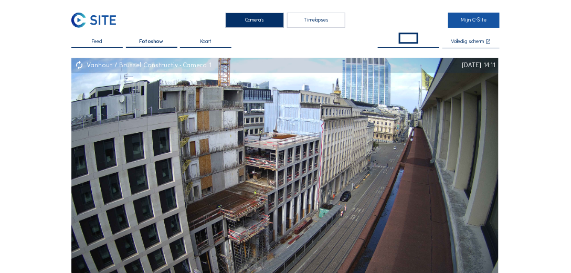  I want to click on div: Camera's, so click(254, 20).